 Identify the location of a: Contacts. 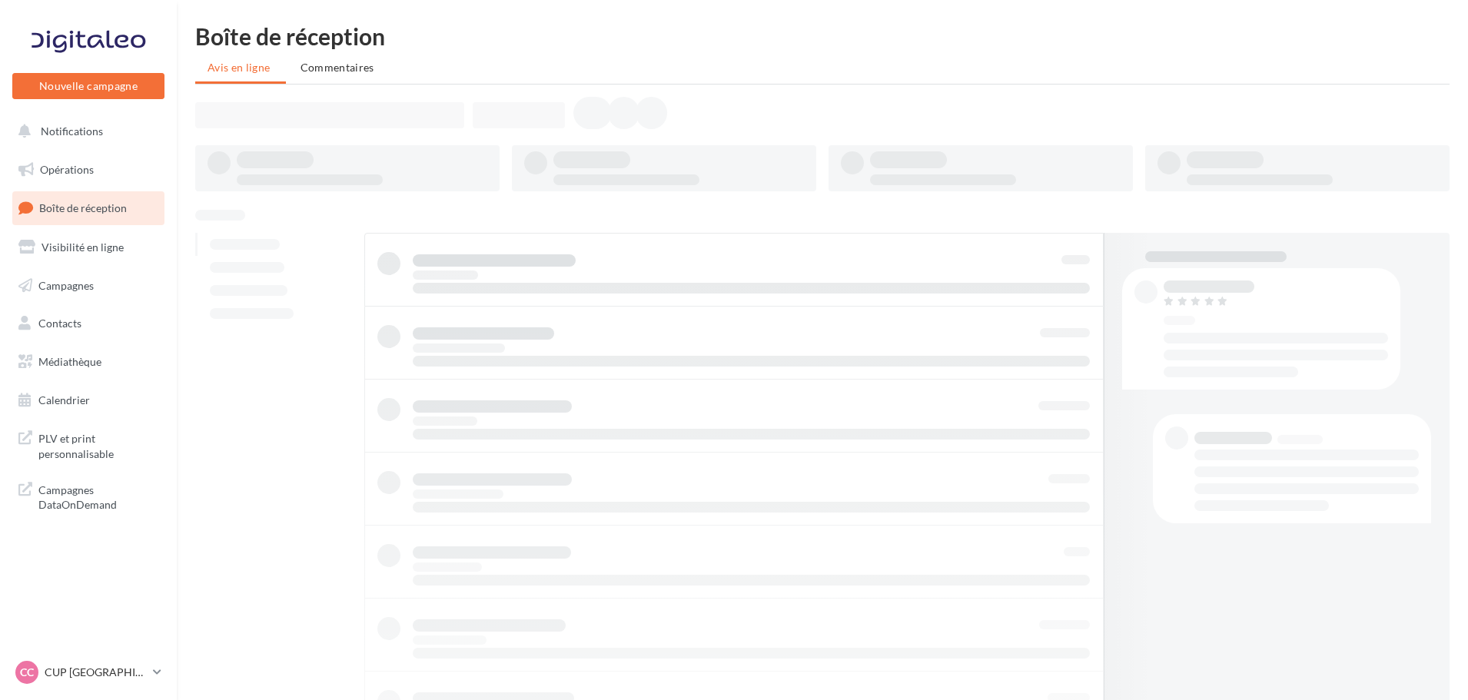
(88, 324).